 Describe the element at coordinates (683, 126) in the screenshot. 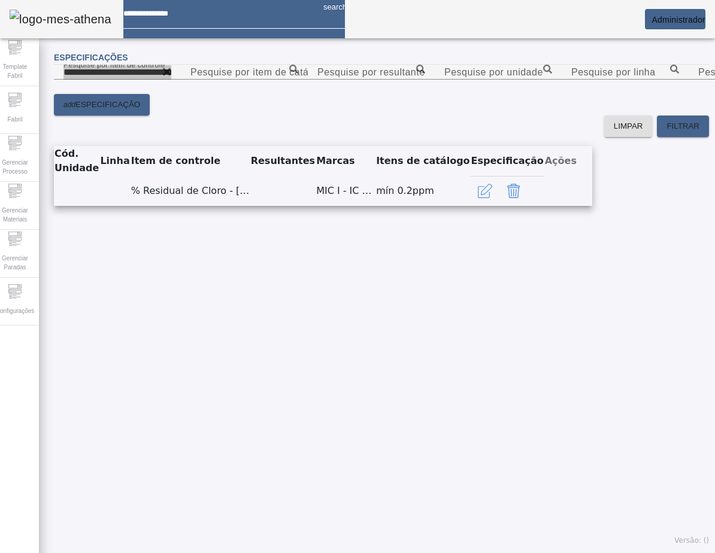

I see `button: FILTRAR` at that location.